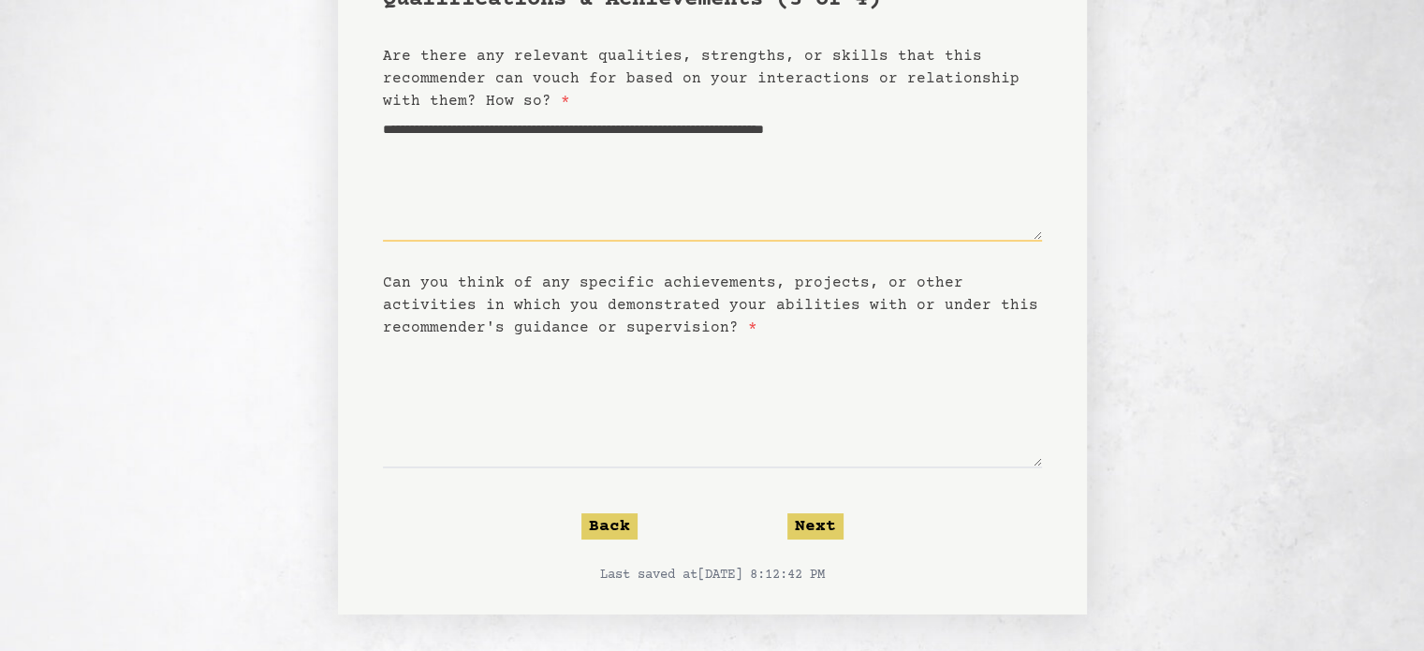 The height and width of the screenshot is (651, 1424). Describe the element at coordinates (815, 526) in the screenshot. I see `button: Next` at that location.